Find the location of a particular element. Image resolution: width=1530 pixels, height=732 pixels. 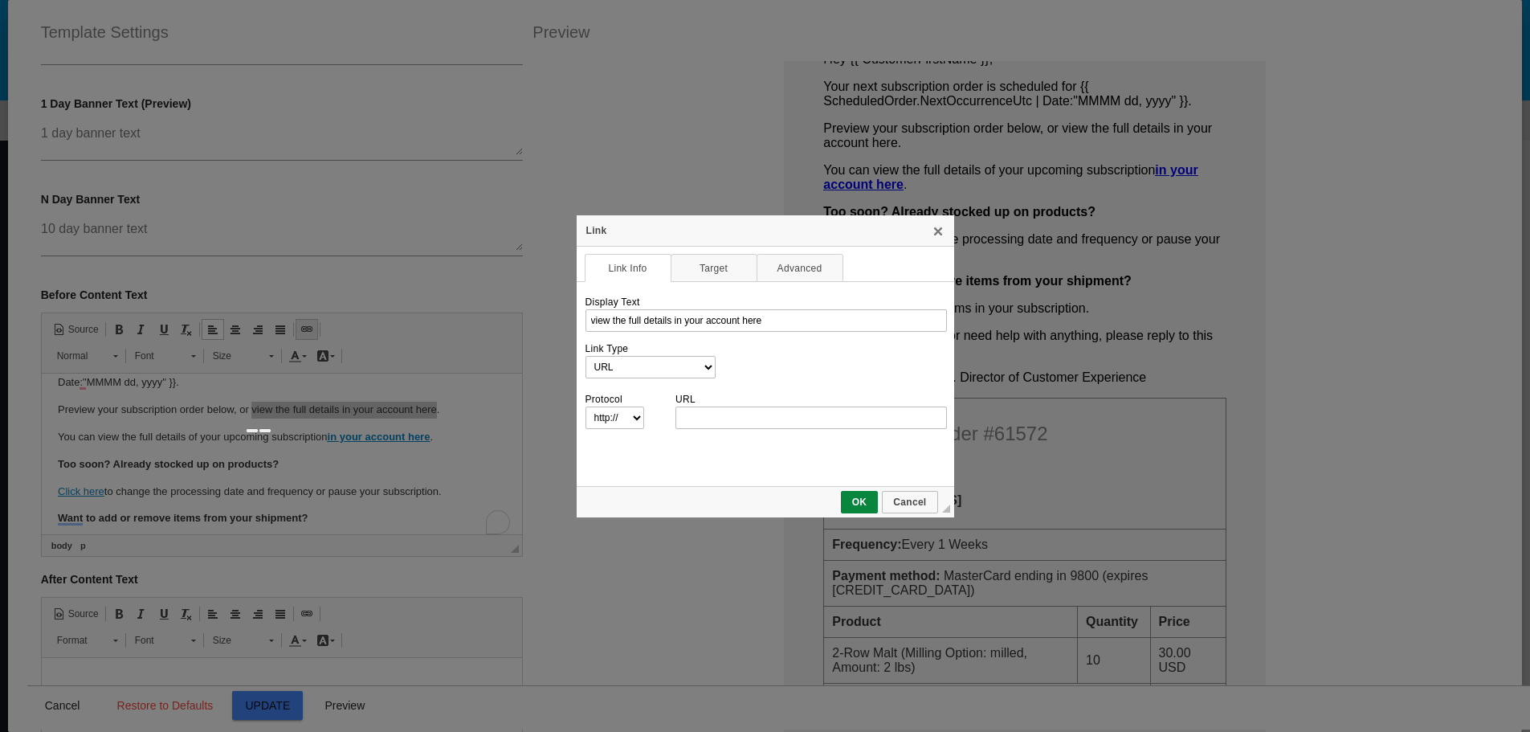

label: URL is located at coordinates (685, 399).